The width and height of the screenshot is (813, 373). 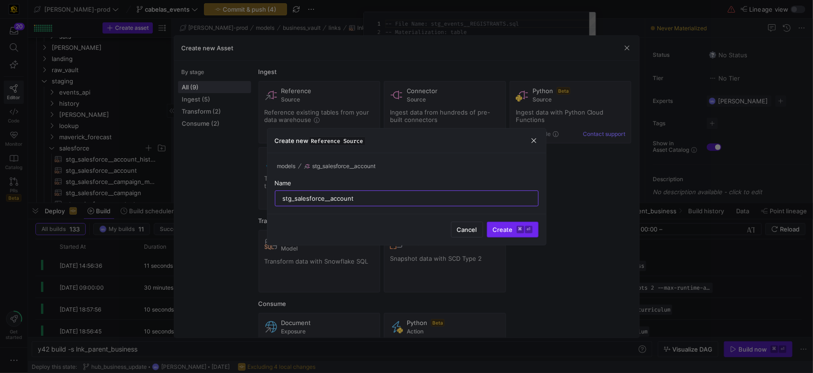 I want to click on button: stg_salesforce__account, so click(x=340, y=166).